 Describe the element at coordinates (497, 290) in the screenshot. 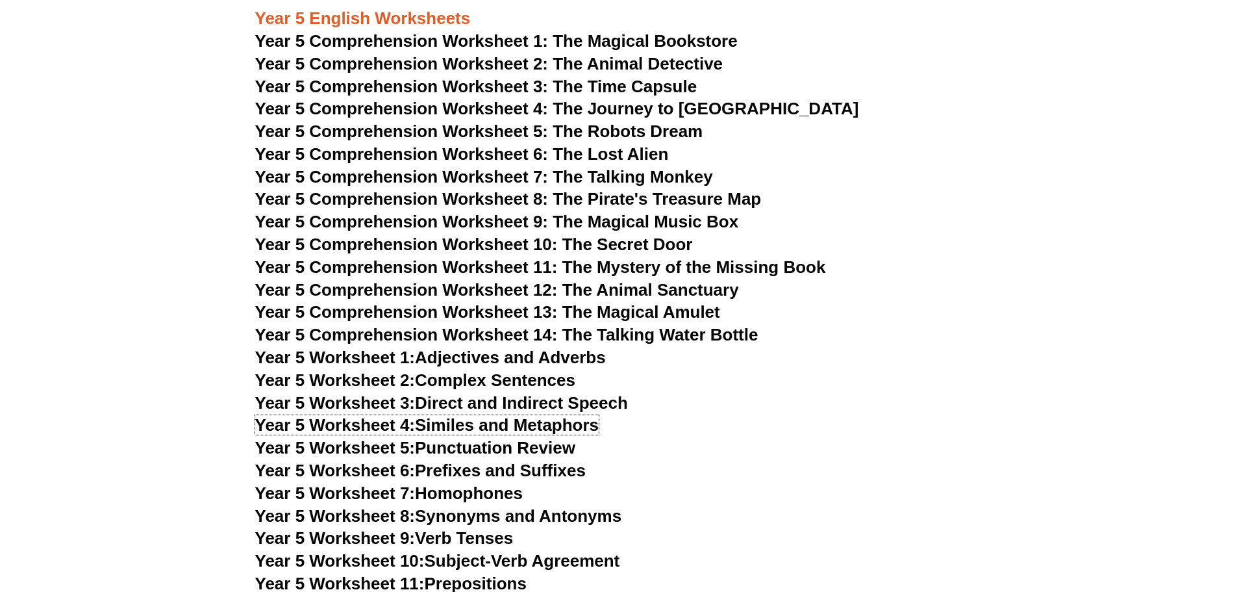

I see `span: Year 5 Comprehension Worksheet 12: The Animal Sanctuary` at that location.